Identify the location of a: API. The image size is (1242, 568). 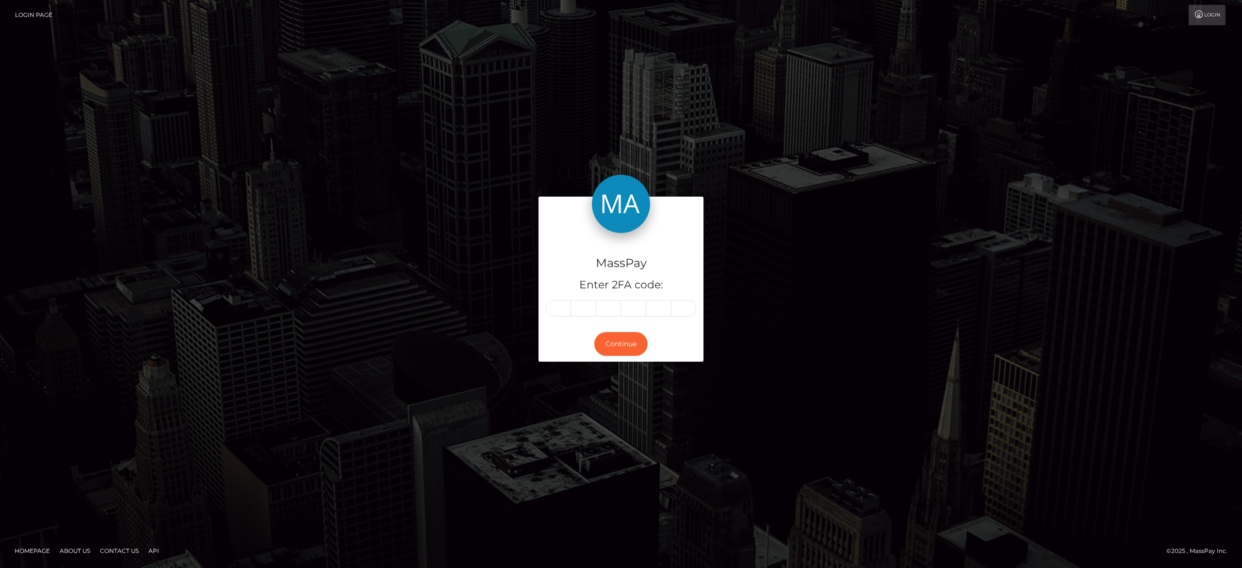
(154, 550).